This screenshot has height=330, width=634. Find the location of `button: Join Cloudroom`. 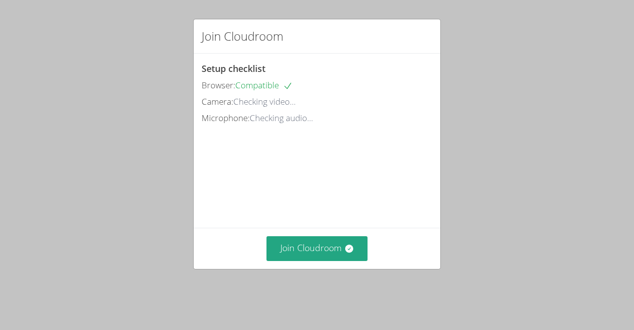

button: Join Cloudroom is located at coordinates (317, 248).